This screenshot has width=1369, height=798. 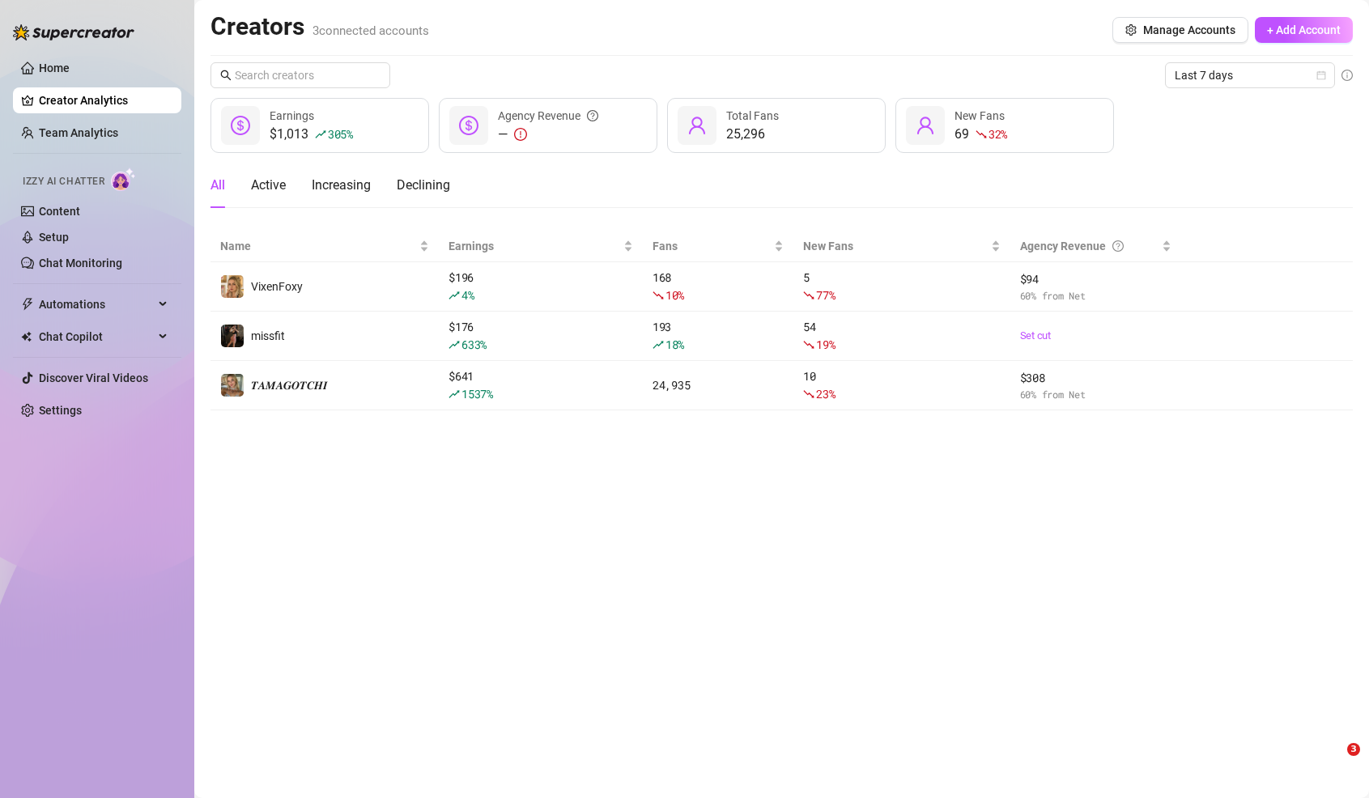 What do you see at coordinates (902, 385) in the screenshot?
I see `div: 10` at bounding box center [902, 385].